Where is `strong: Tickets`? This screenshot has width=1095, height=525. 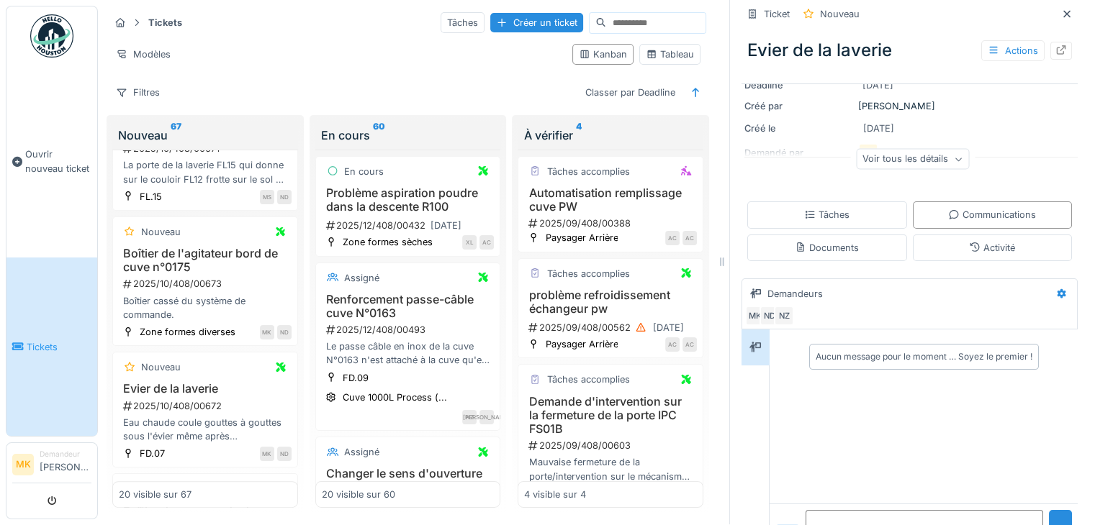 strong: Tickets is located at coordinates (165, 22).